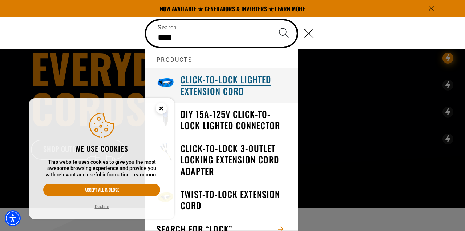 The height and width of the screenshot is (231, 465). Describe the element at coordinates (221, 120) in the screenshot. I see `a: DIY 15A-125V Click-to-Lock Lighted Connector` at that location.